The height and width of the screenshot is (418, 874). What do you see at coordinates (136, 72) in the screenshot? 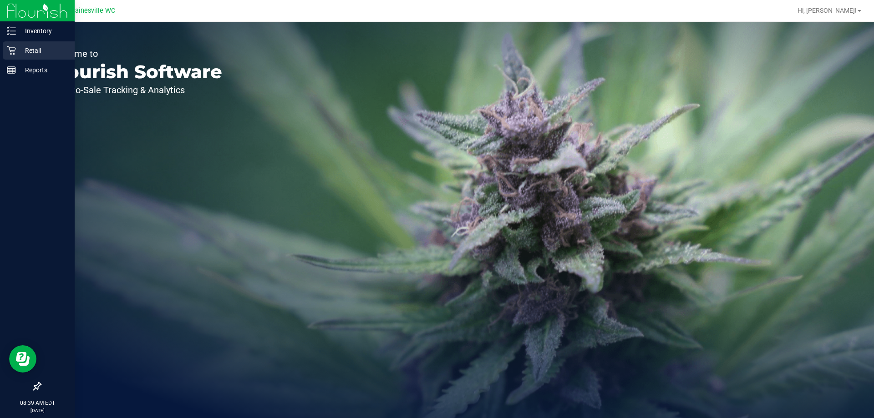
I see `p: Flourish Software` at bounding box center [136, 72].